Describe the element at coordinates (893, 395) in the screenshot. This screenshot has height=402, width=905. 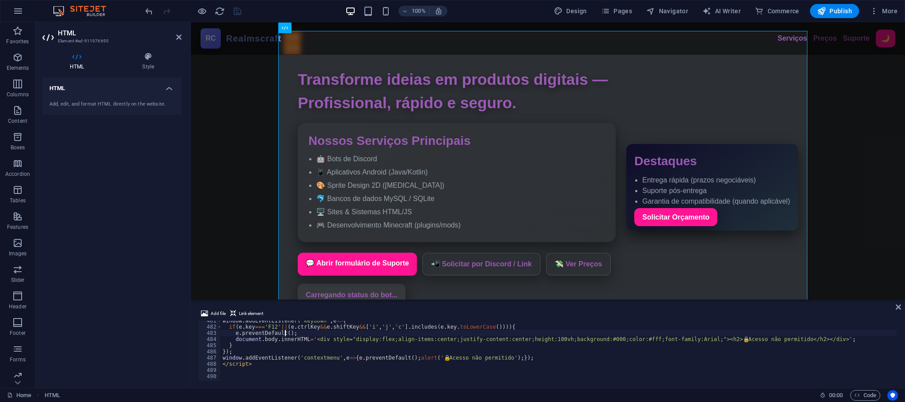
I see `button: Usercentrics` at that location.